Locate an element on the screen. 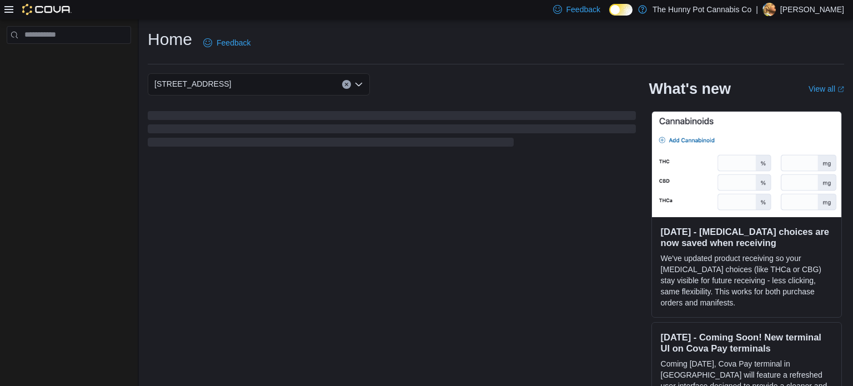 This screenshot has width=853, height=386. img: Cova is located at coordinates (47, 9).